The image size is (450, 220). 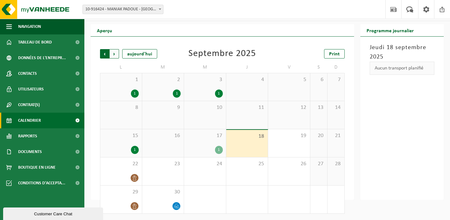 I want to click on span: 10-916424 - MANIAK PADOUE - UCCLE, so click(x=123, y=9).